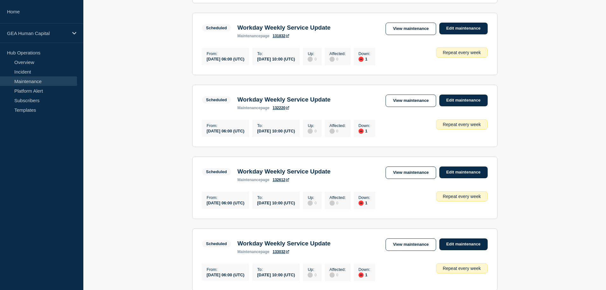  What do you see at coordinates (281, 180) in the screenshot?
I see `a: 132612` at bounding box center [281, 180].